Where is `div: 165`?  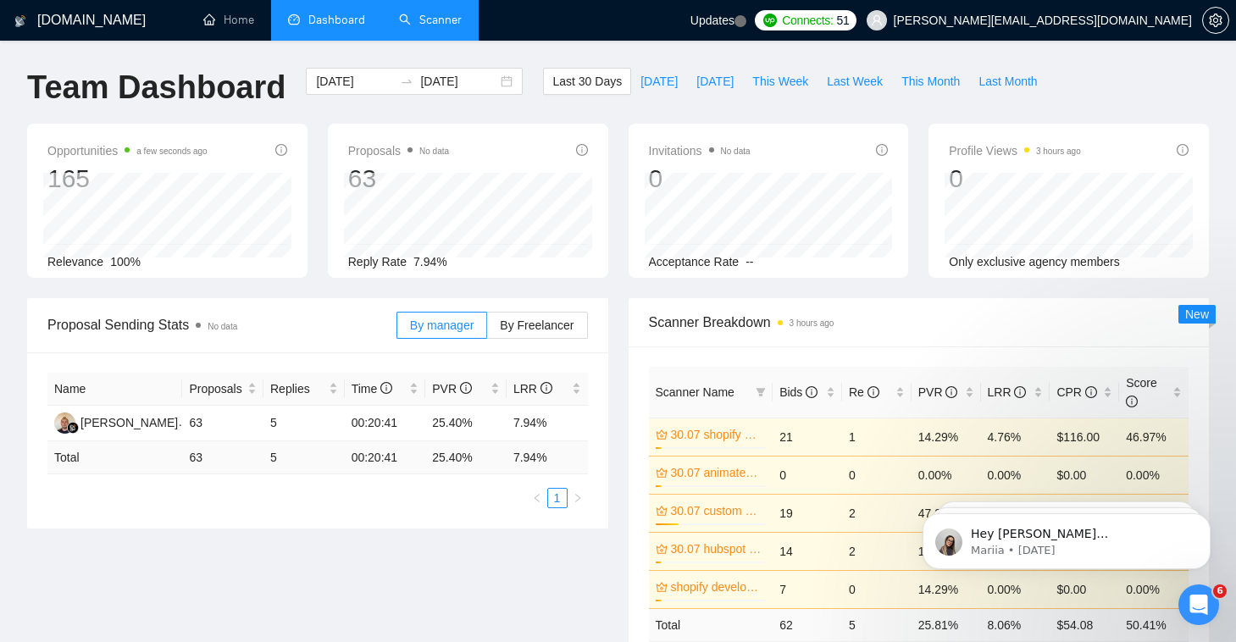 div: 165 is located at coordinates (127, 179).